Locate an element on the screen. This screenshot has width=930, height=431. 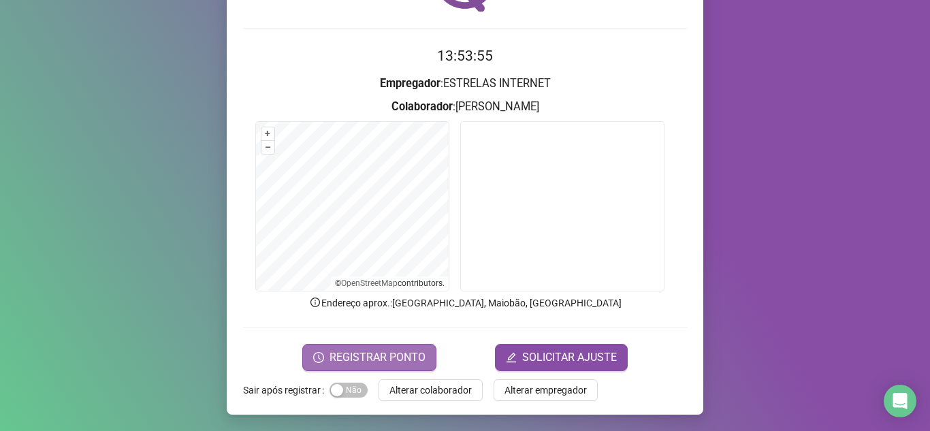
time: 13:53:55 is located at coordinates (465, 56).